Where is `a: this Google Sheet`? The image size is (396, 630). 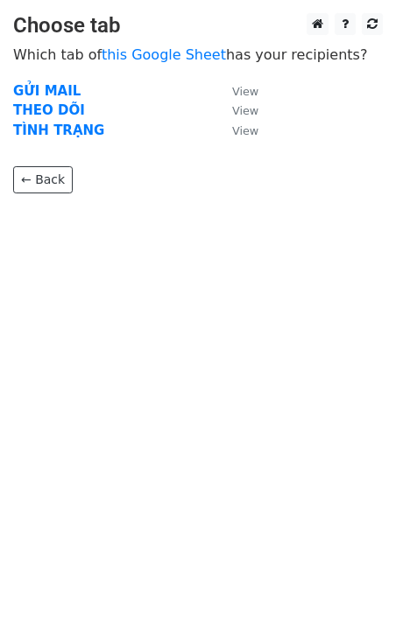 a: this Google Sheet is located at coordinates (164, 54).